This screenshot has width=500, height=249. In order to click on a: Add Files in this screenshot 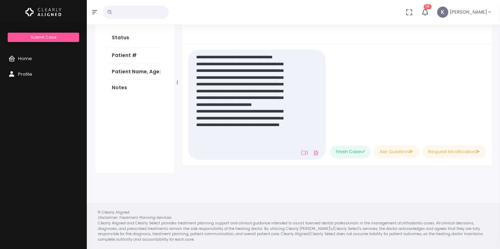, I will do `click(316, 153)`.